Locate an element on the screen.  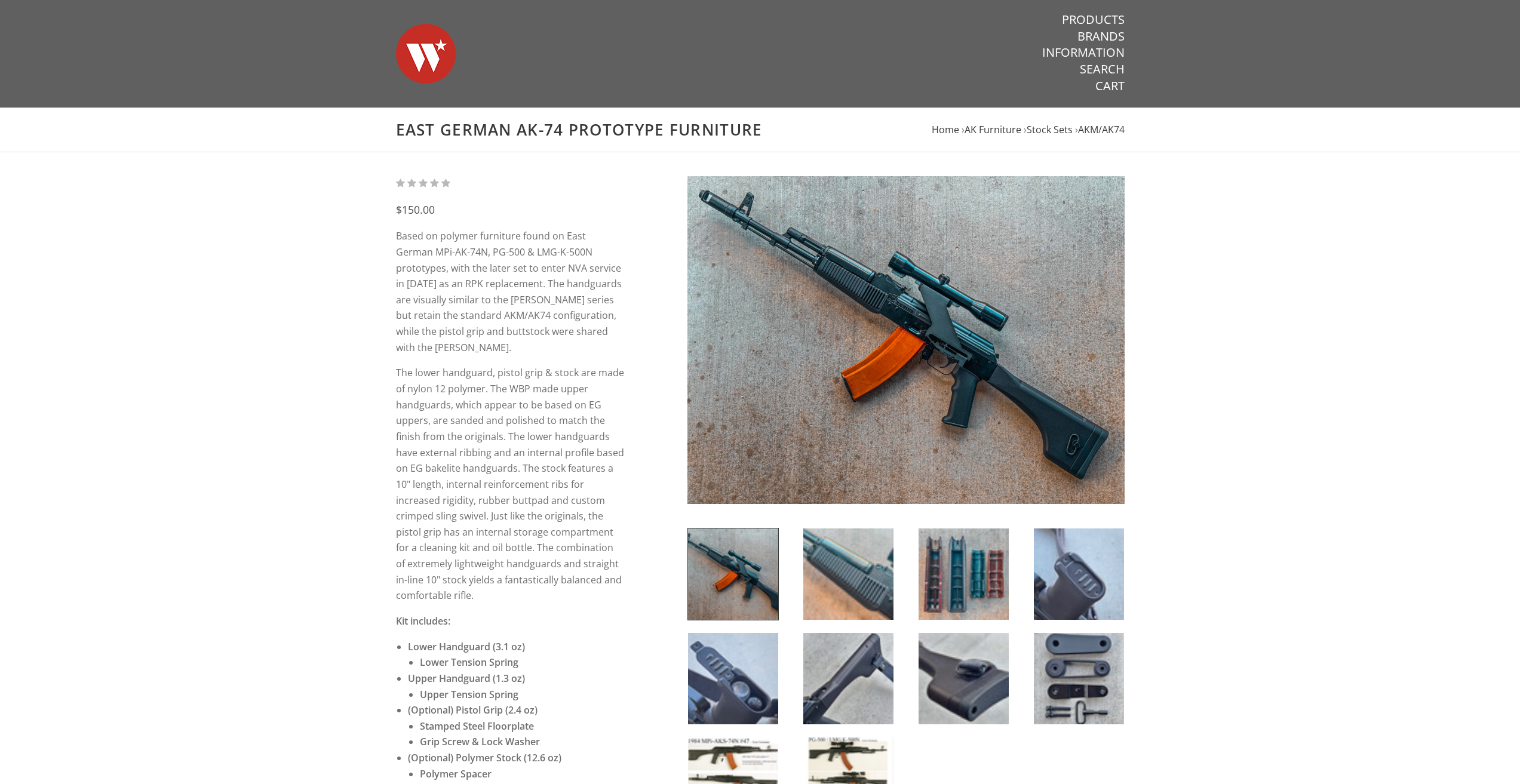
strong: Grip Screw & Lock Washer is located at coordinates (480, 742).